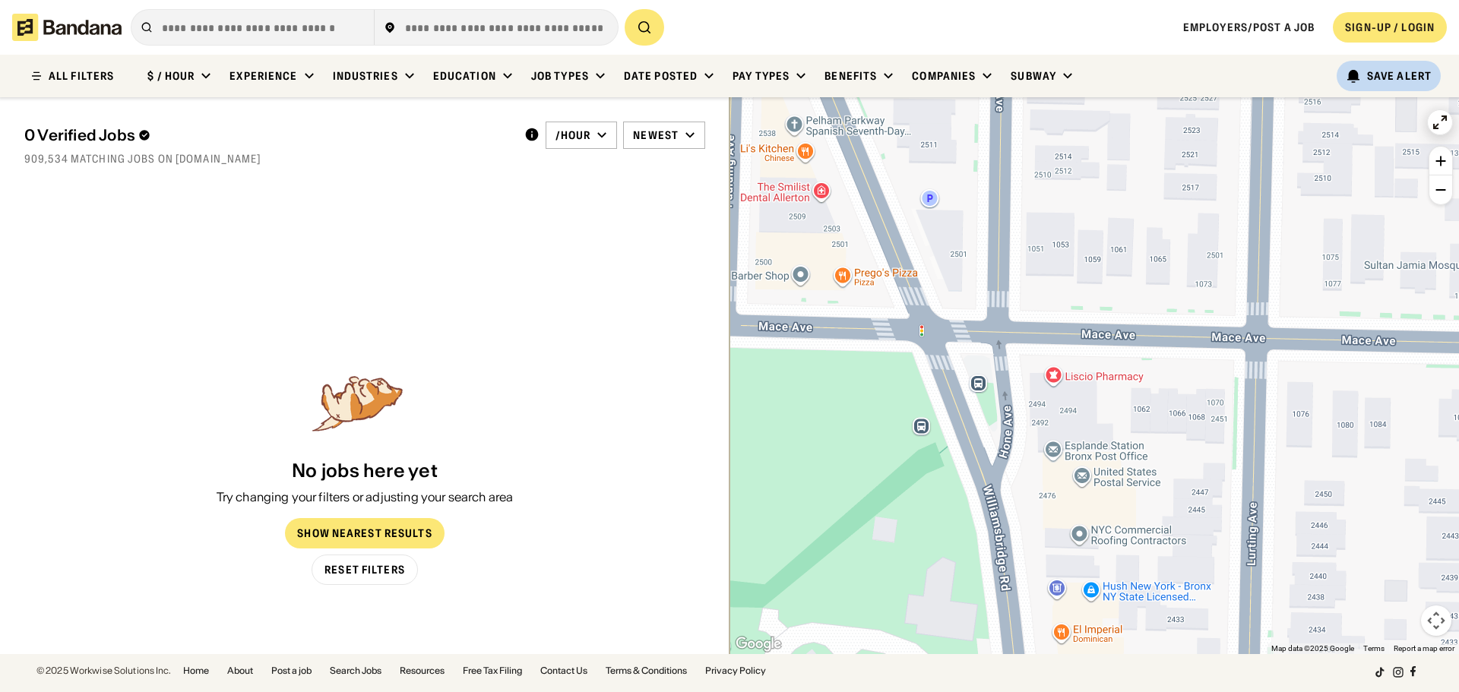  What do you see at coordinates (1033, 76) in the screenshot?
I see `div: Subway` at bounding box center [1033, 76].